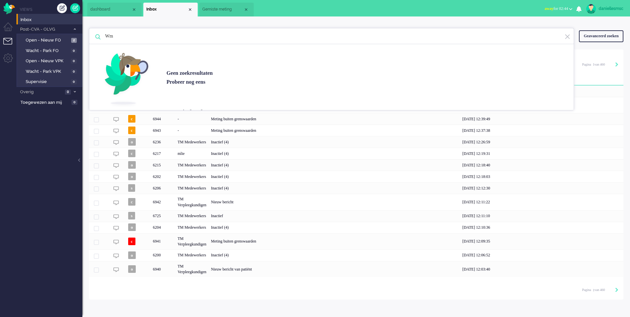 The width and height of the screenshot is (630, 317). I want to click on div: 6944, so click(163, 119).